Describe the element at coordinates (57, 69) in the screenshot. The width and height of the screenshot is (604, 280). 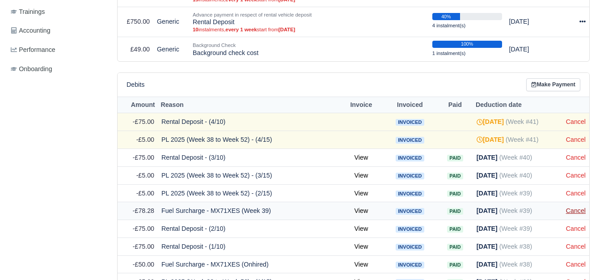
I see `a: Onboarding` at that location.